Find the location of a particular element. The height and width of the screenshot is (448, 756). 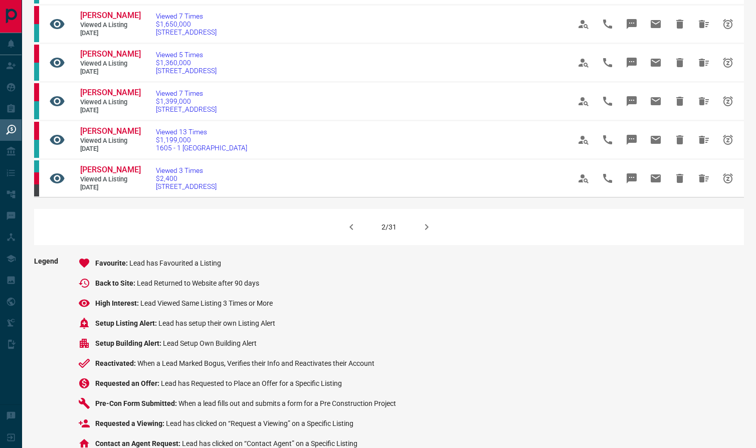

span: $1,650,000 is located at coordinates (186, 24).